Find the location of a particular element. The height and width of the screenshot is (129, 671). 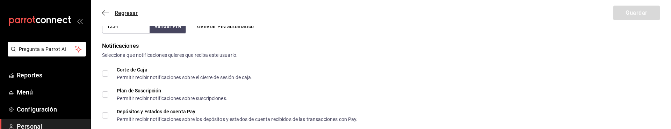

div: Permitir recibir notificaciones sobre suscripciones. is located at coordinates (172, 99).